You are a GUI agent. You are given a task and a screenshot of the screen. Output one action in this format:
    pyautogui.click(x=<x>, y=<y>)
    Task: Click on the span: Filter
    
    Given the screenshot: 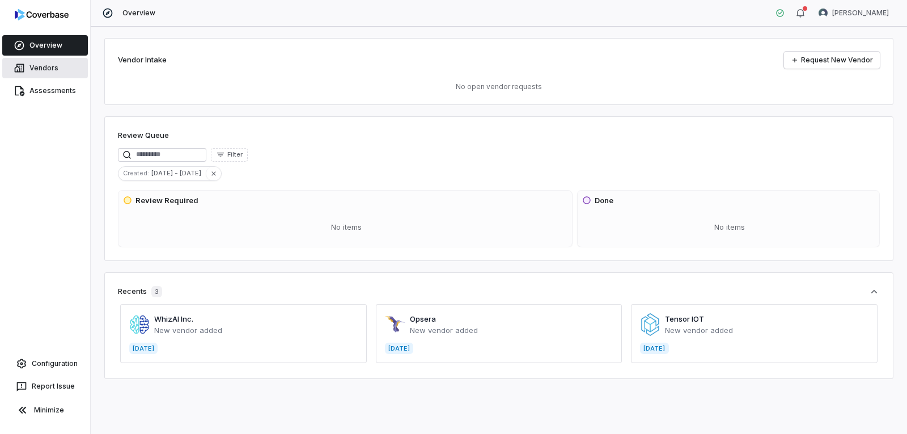 What is the action you would take?
    pyautogui.click(x=235, y=154)
    